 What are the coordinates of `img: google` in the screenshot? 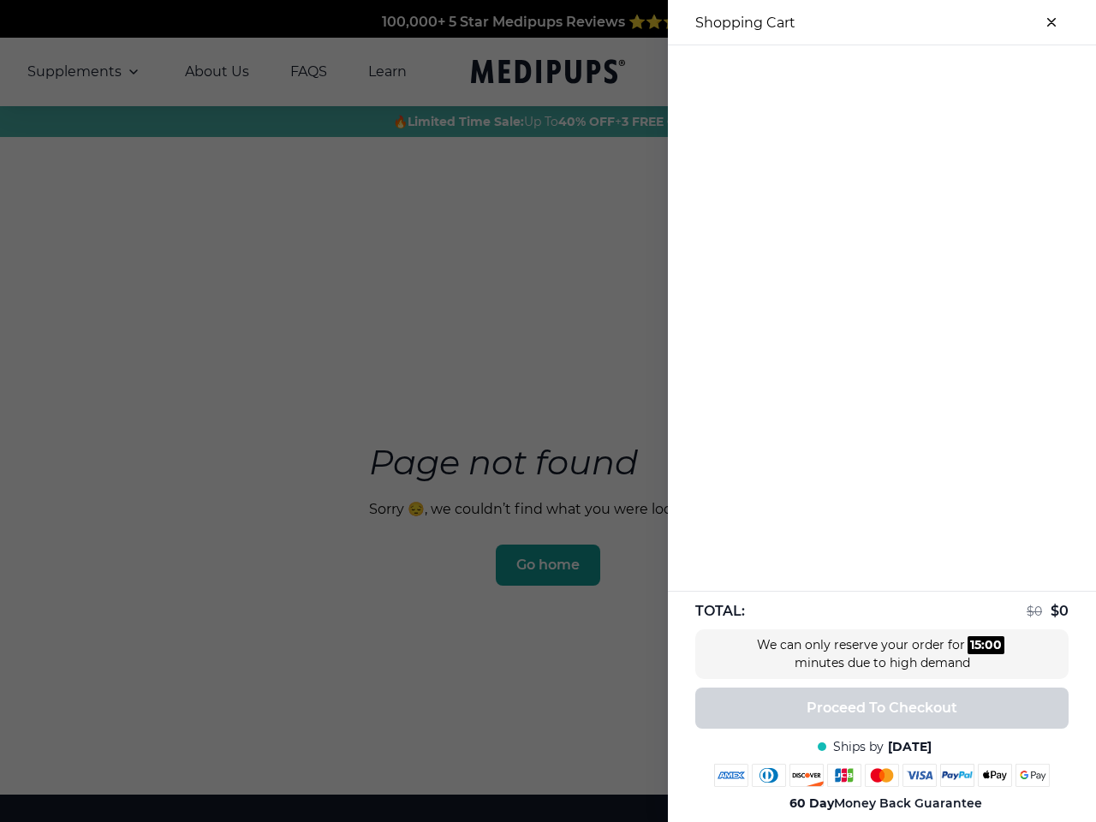 It's located at (1033, 775).